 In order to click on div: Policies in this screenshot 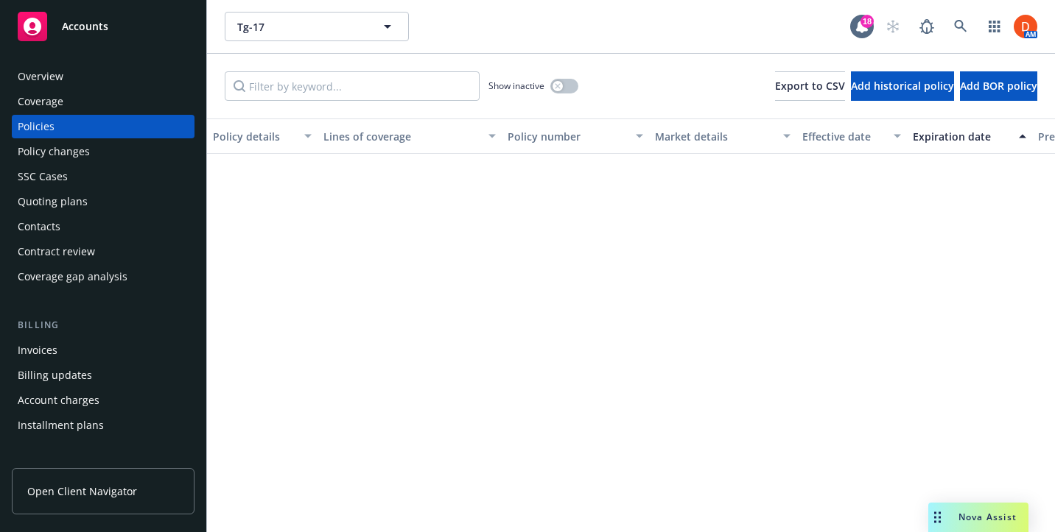, I will do `click(36, 127)`.